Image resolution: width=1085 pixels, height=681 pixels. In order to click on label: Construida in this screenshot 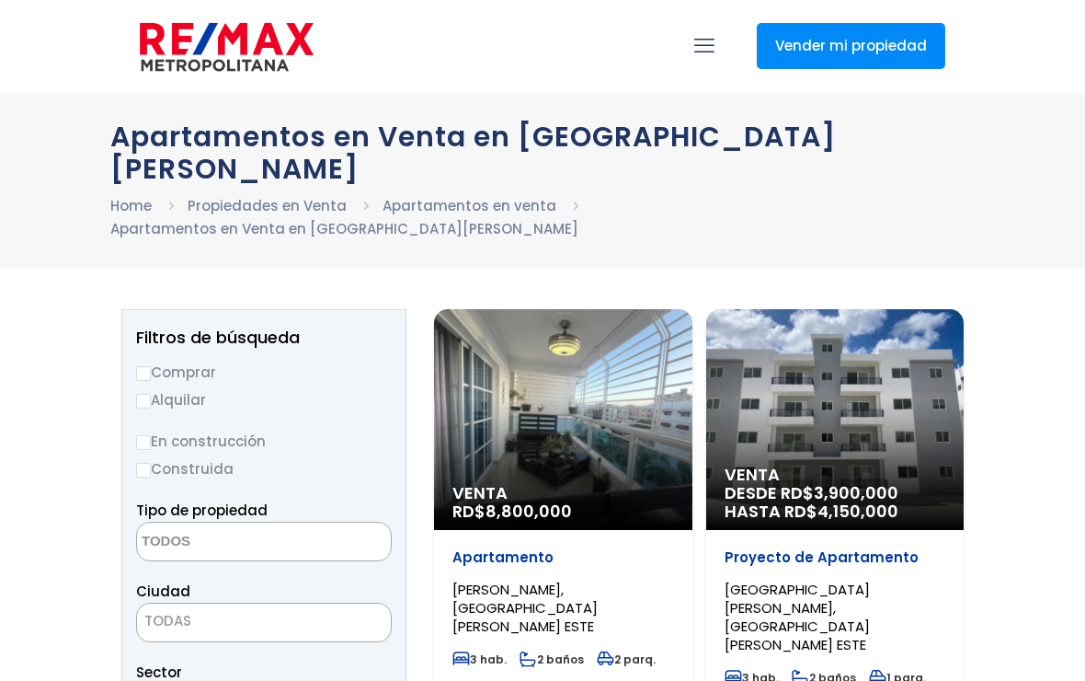, I will do `click(264, 468)`.